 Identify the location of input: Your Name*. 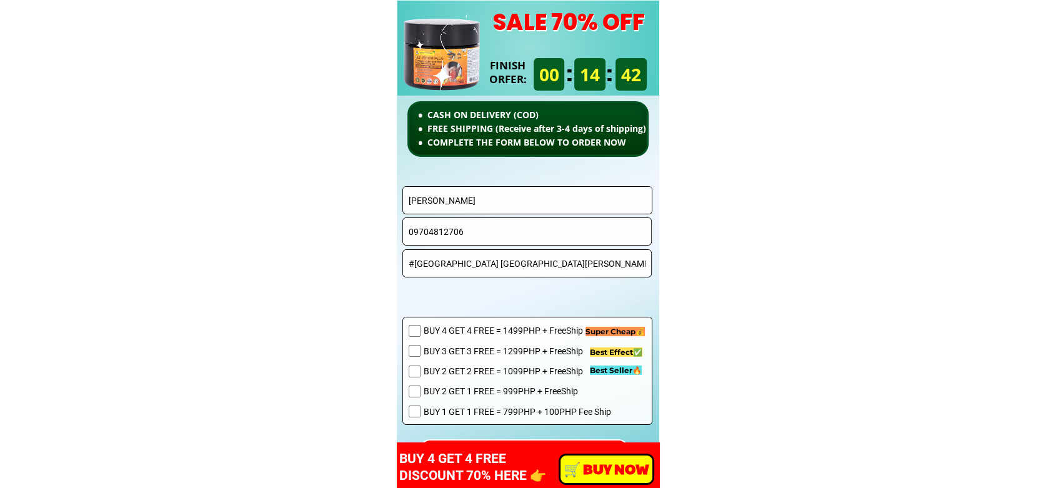
(527, 200).